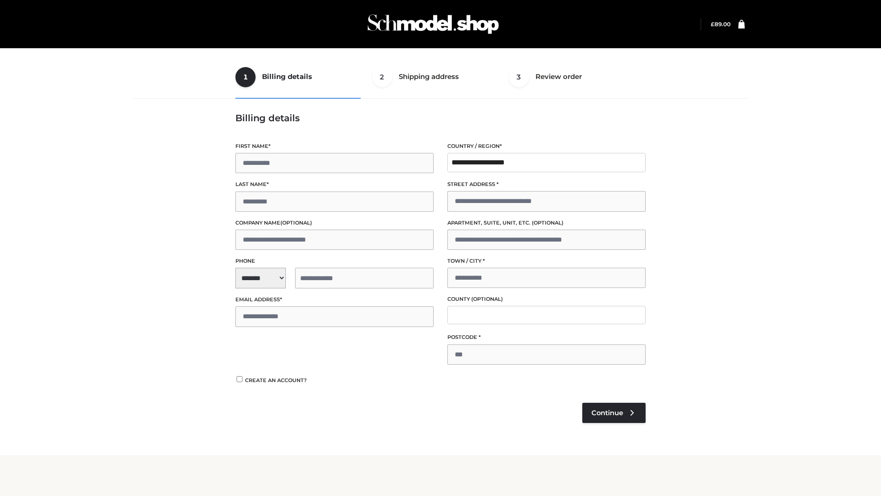  What do you see at coordinates (335, 184) in the screenshot?
I see `label: Last name` at bounding box center [335, 184].